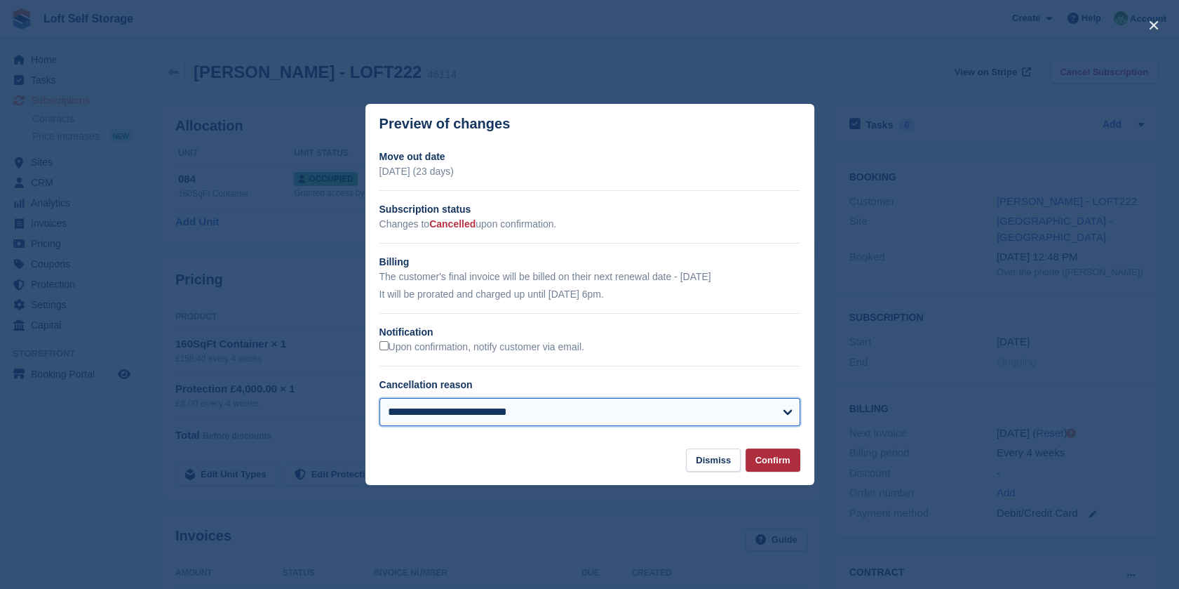  I want to click on h2: Subscription status, so click(590, 209).